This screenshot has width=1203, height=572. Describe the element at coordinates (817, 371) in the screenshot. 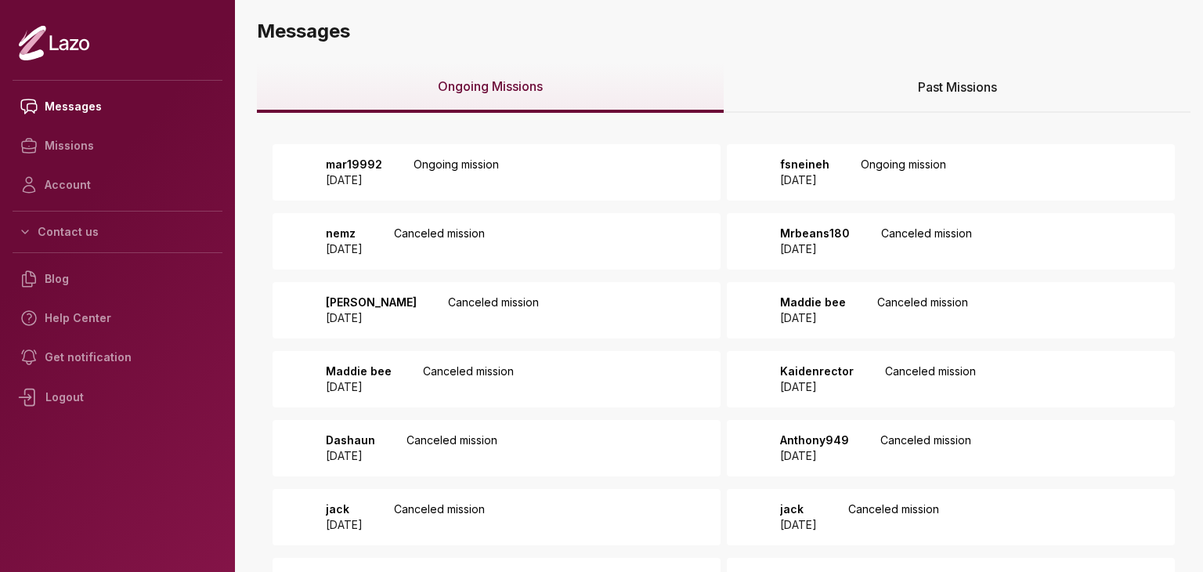

I see `p: Kaidenrector` at that location.